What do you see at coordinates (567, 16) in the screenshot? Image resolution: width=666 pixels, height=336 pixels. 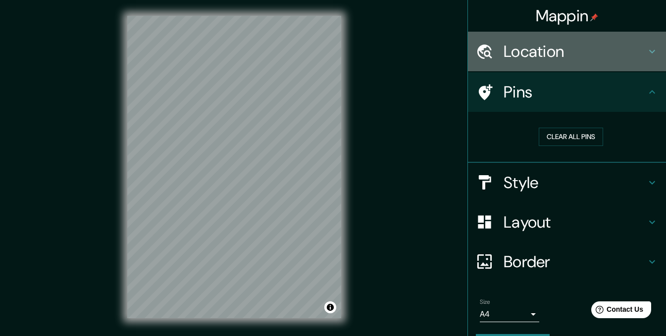 I see `h4: Mappin` at bounding box center [567, 16].